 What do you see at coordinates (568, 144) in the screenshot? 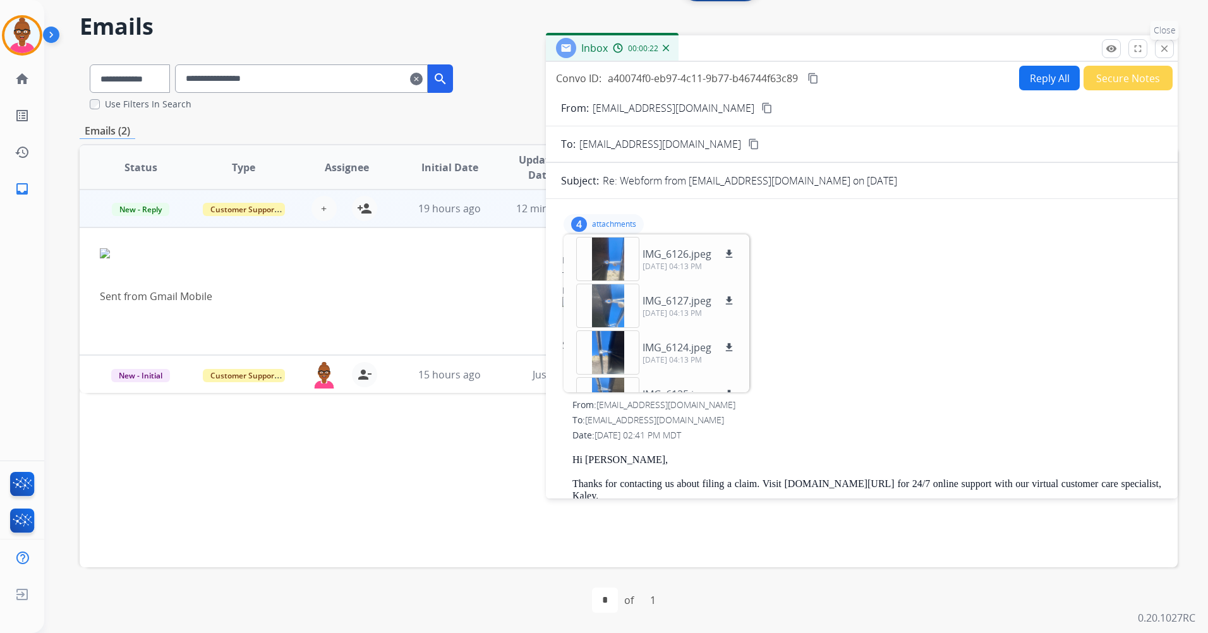
I see `p: To:` at bounding box center [568, 144].